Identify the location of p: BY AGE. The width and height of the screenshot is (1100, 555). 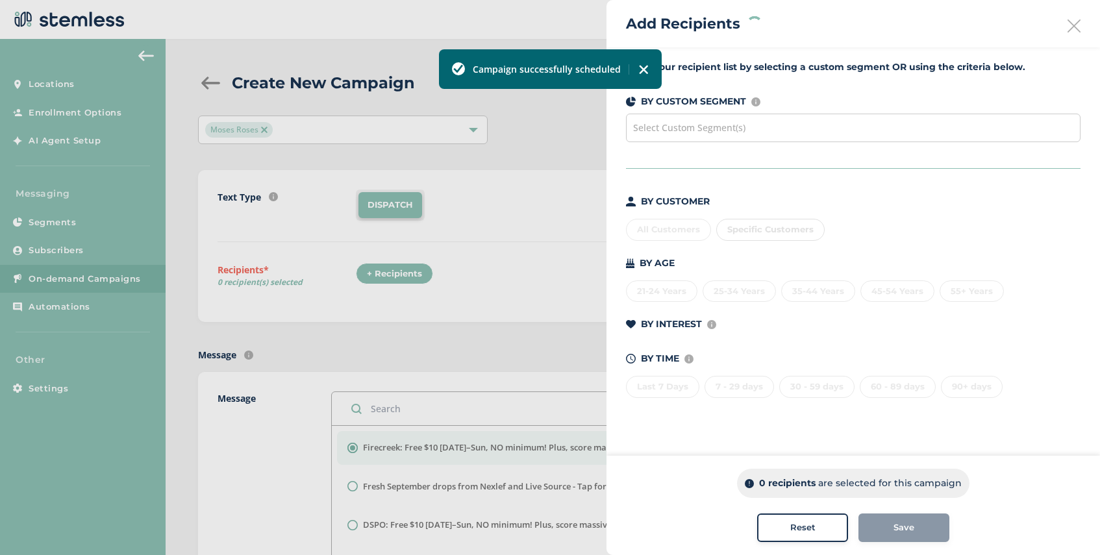
(657, 263).